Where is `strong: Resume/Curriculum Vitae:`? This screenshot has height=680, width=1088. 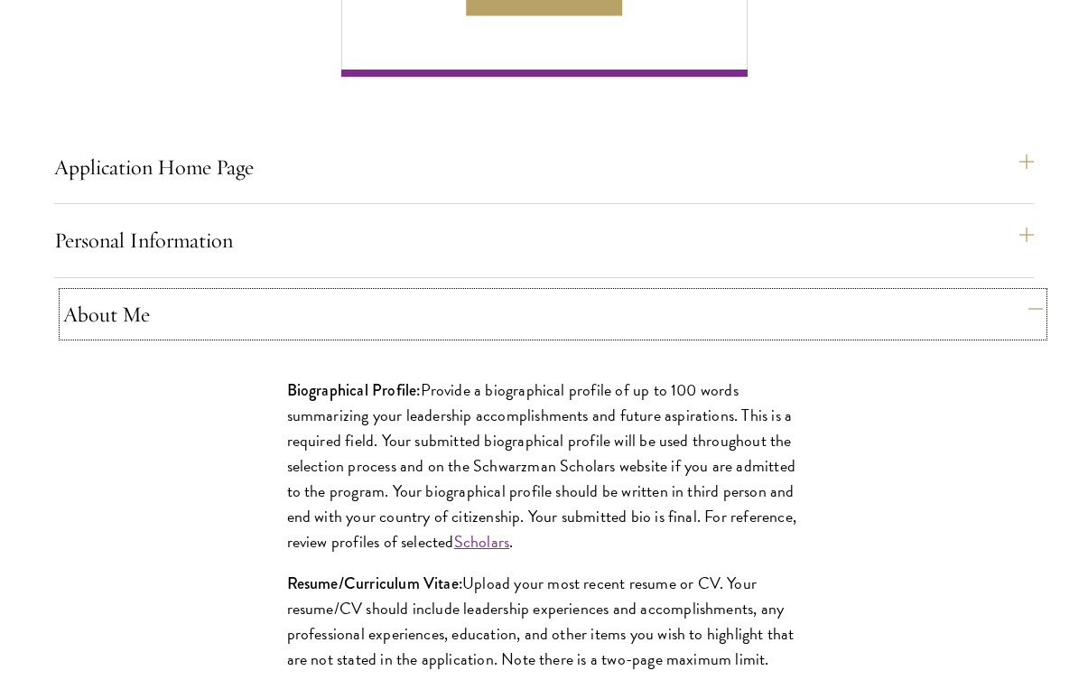 strong: Resume/Curriculum Vitae: is located at coordinates (375, 583).